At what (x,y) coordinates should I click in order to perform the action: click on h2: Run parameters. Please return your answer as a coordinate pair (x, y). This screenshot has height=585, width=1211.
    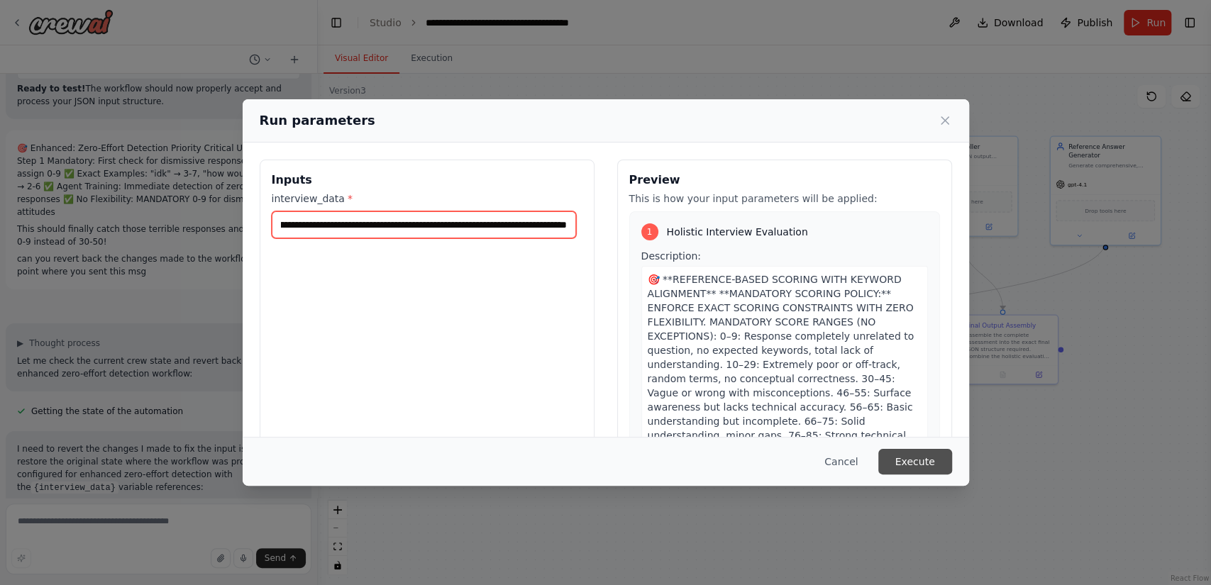
    Looking at the image, I should click on (317, 121).